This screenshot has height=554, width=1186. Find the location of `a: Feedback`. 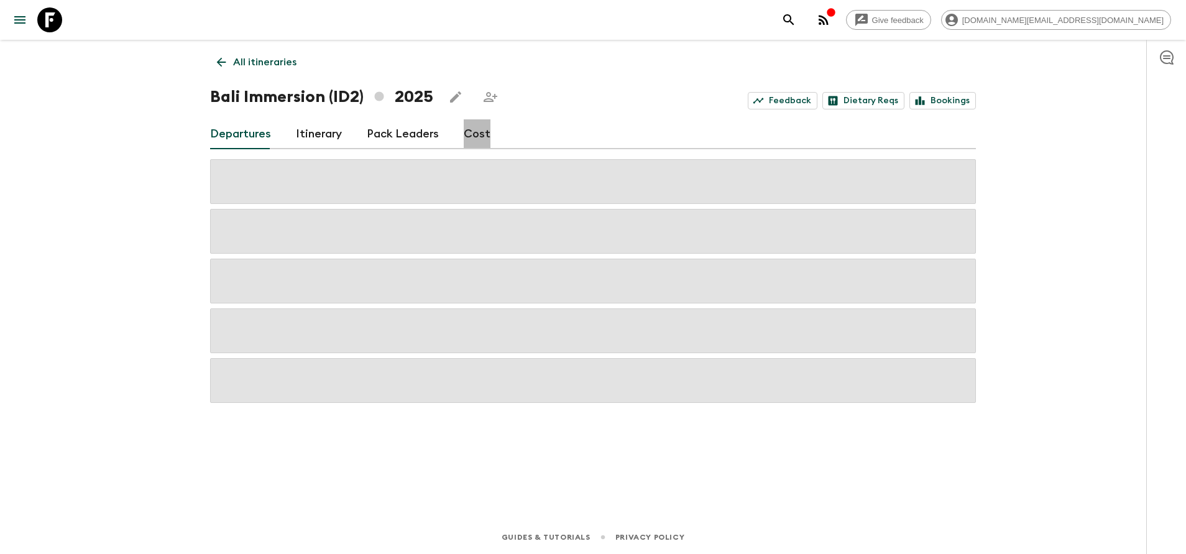

a: Feedback is located at coordinates (783, 101).